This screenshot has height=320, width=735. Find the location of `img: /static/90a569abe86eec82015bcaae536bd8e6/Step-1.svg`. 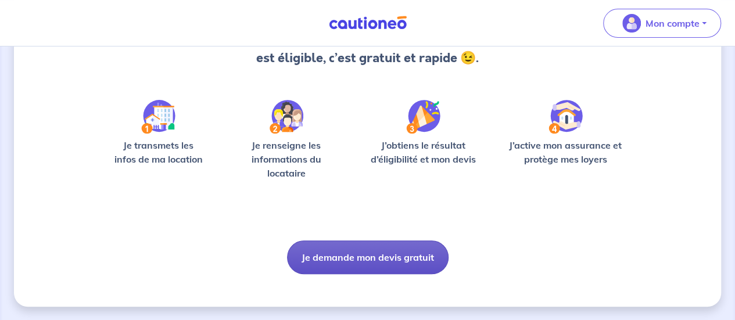

img: /static/90a569abe86eec82015bcaae536bd8e6/Step-1.svg is located at coordinates (158, 117).